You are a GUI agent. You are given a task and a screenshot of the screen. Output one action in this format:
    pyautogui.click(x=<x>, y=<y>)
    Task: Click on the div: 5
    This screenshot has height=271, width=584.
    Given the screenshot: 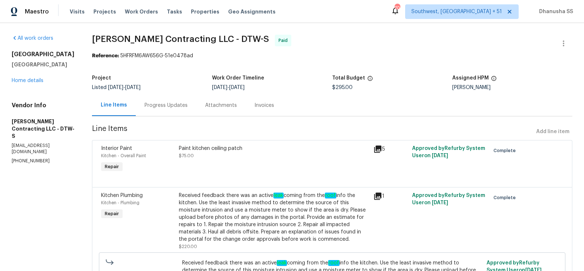 What is the action you would take?
    pyautogui.click(x=390, y=149)
    